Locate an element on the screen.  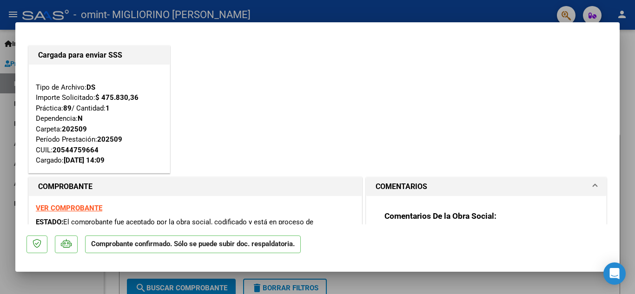
a: VER COMPROBANTE is located at coordinates (69, 208).